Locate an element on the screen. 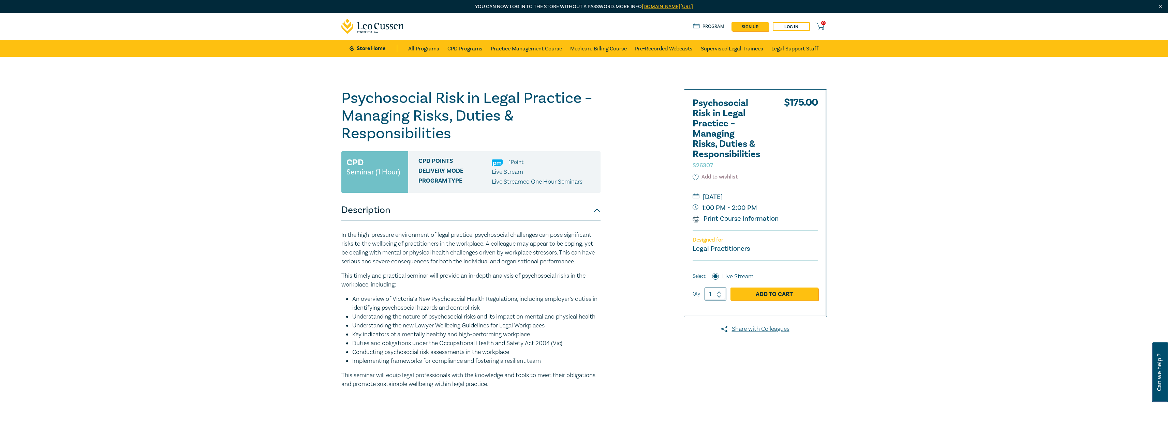  span: Can we help ? is located at coordinates (1159, 373).